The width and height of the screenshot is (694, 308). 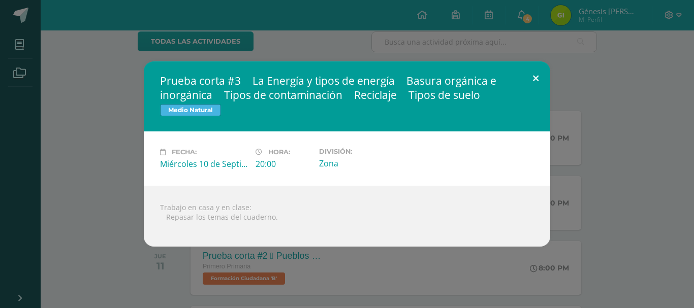 I want to click on label: División:, so click(x=363, y=151).